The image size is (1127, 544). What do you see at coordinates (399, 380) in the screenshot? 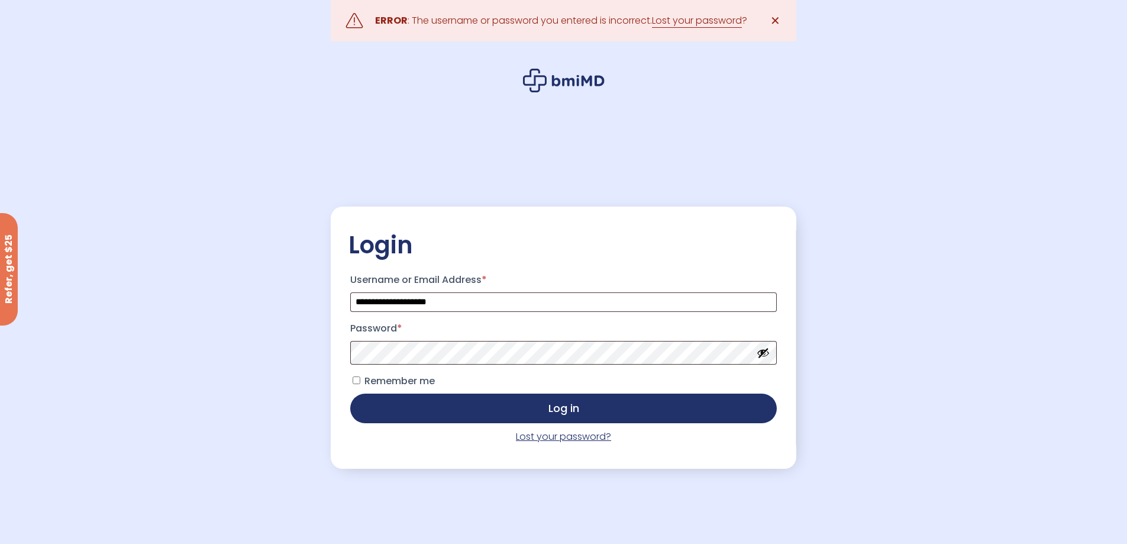
I see `span: Remember me` at bounding box center [399, 380].